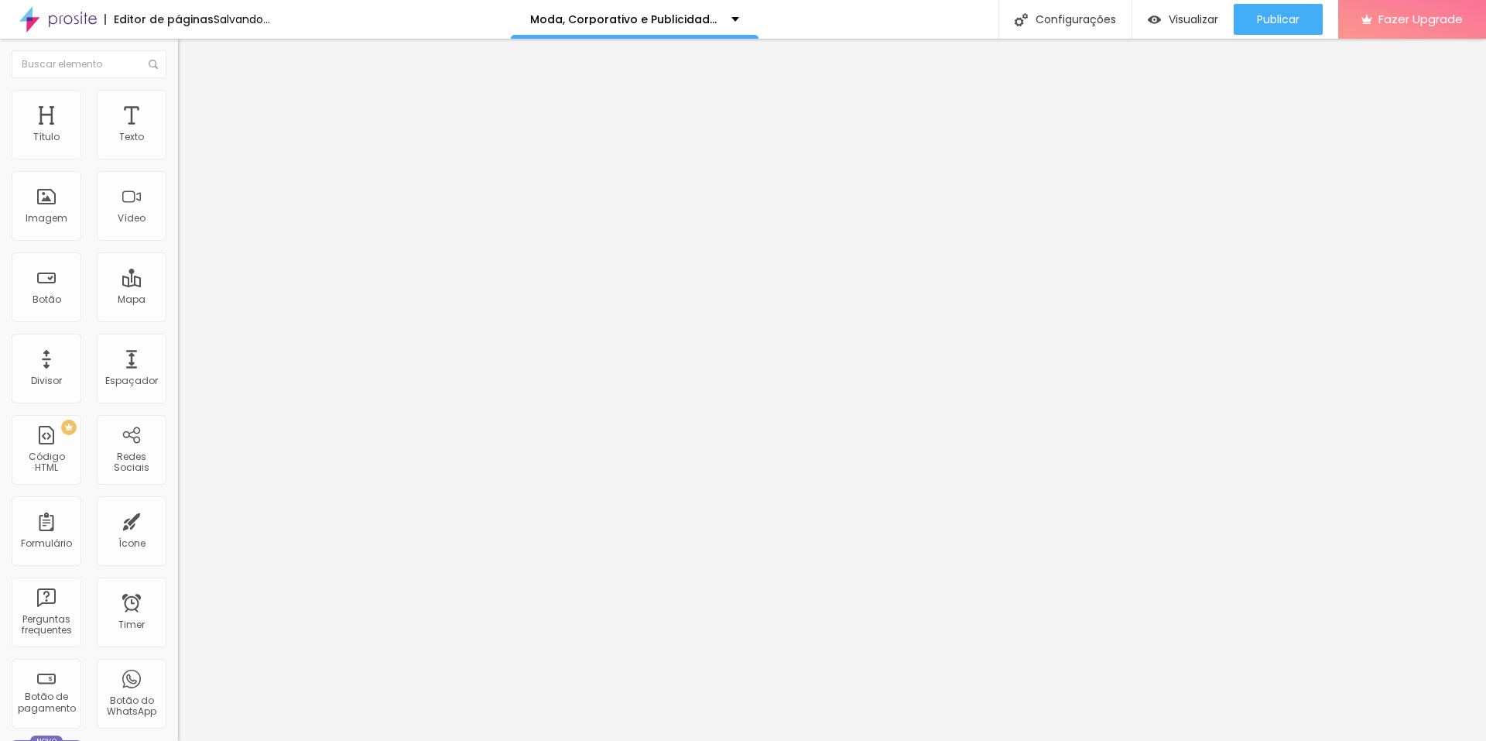 The height and width of the screenshot is (741, 1486). I want to click on div: Divisor, so click(46, 381).